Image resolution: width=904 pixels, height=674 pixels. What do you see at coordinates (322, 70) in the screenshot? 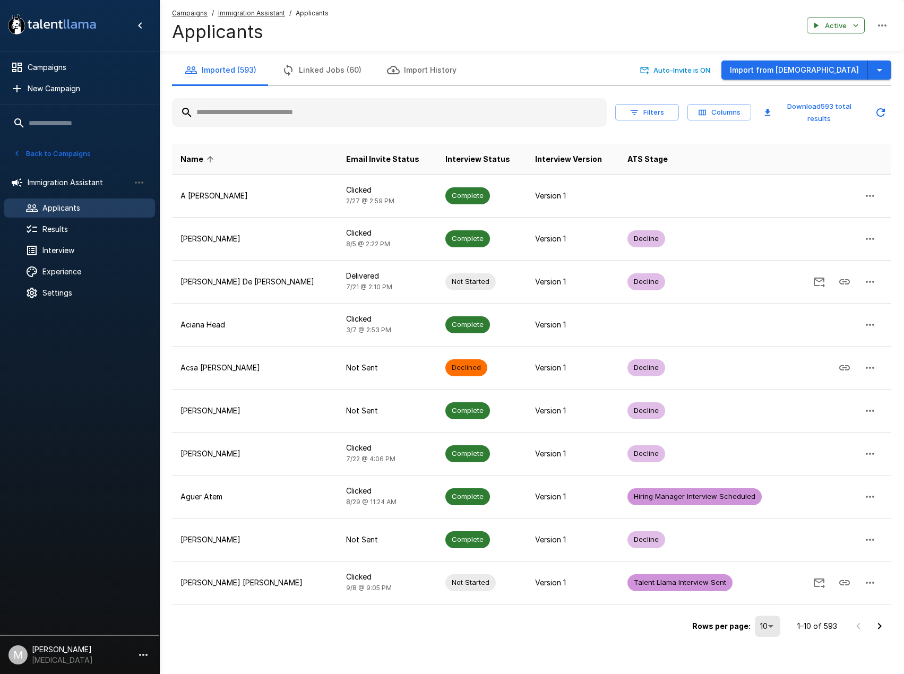
I see `button: Linked Jobs (60)` at bounding box center [322, 70].